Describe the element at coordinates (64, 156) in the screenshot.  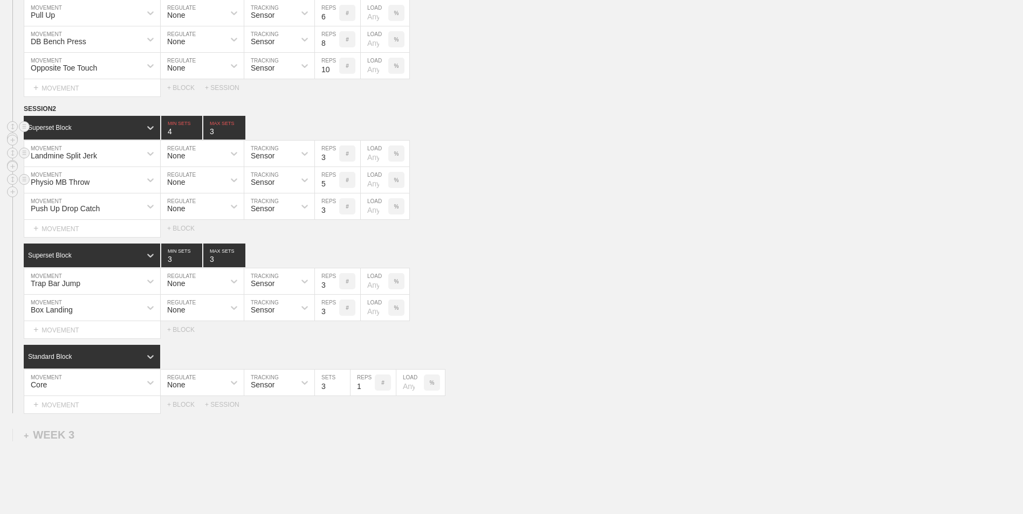
I see `div: Landmine Split Jerk` at that location.